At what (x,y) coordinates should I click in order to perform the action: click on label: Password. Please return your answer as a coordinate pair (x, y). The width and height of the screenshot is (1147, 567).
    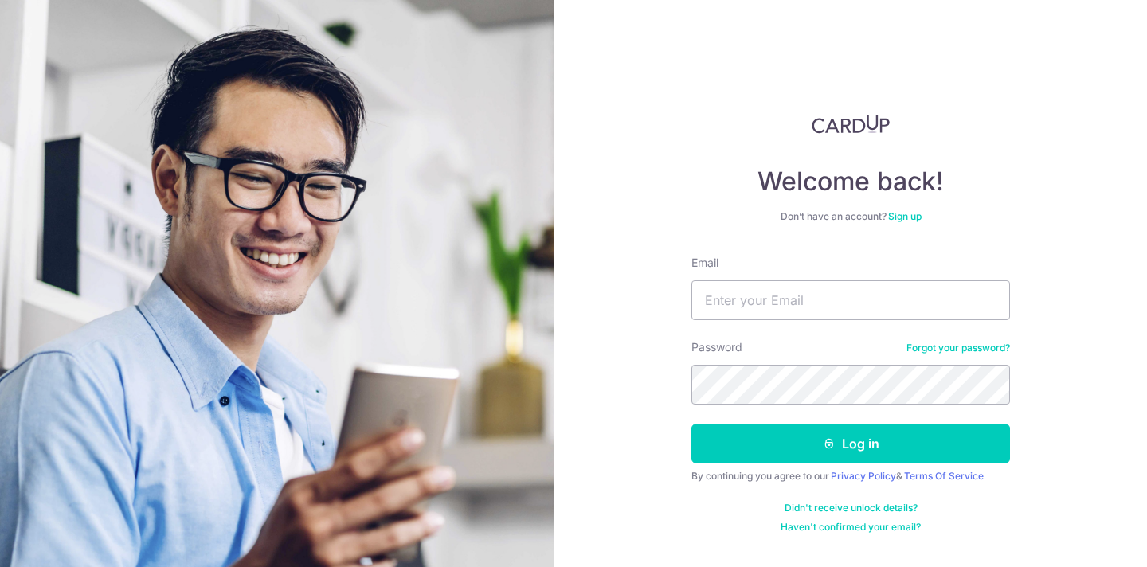
    Looking at the image, I should click on (717, 347).